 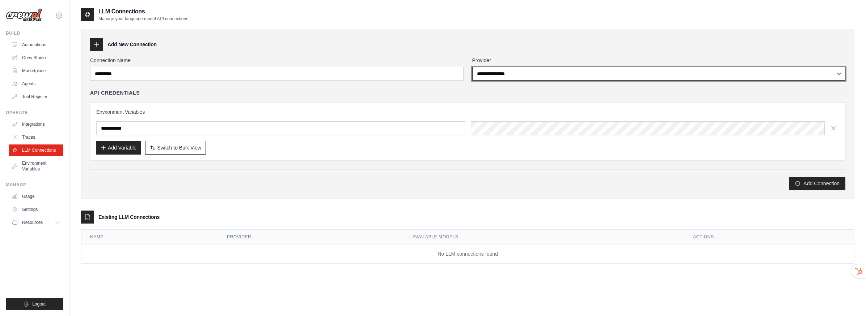 What do you see at coordinates (34, 113) in the screenshot?
I see `div: Operate` at bounding box center [34, 113].